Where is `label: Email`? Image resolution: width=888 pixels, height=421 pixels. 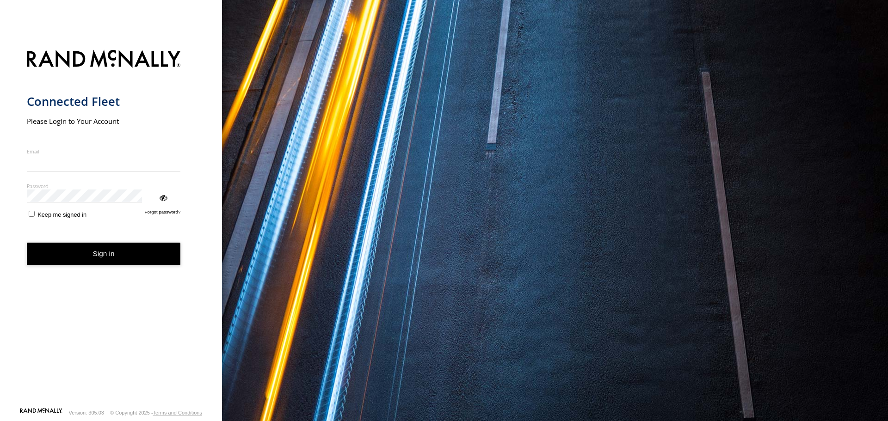
label: Email is located at coordinates (104, 151).